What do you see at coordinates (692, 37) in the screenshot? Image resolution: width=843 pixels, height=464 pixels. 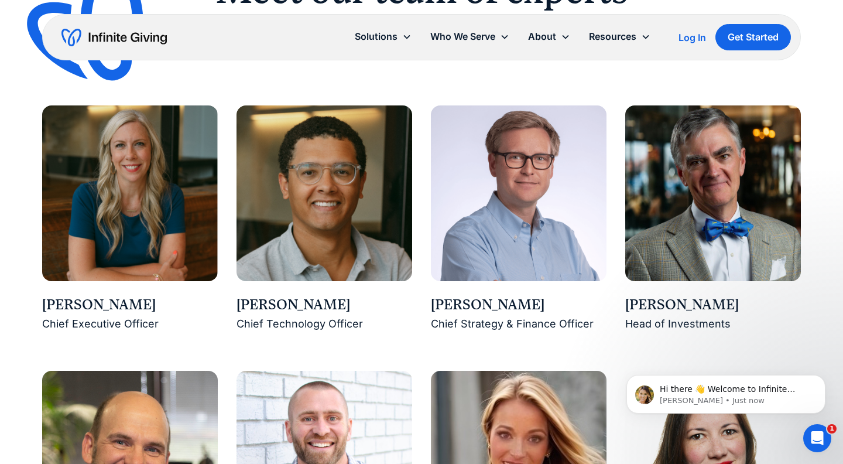 I see `a: Log In` at bounding box center [692, 37].